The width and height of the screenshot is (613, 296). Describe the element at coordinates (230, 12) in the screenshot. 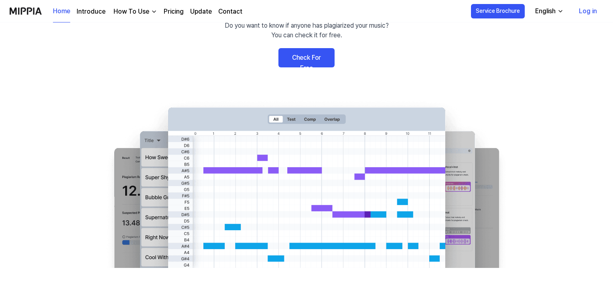

I see `a: Contact` at that location.